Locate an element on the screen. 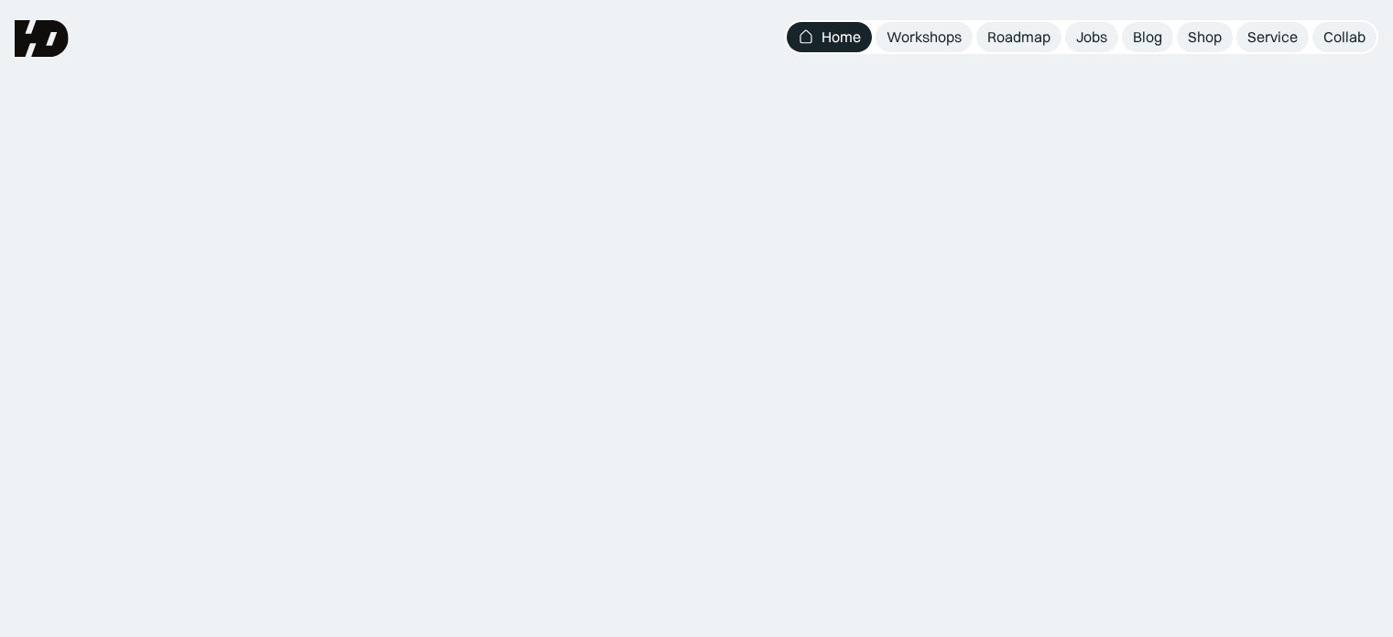 The image size is (1393, 637). div: Collab is located at coordinates (1345, 37).